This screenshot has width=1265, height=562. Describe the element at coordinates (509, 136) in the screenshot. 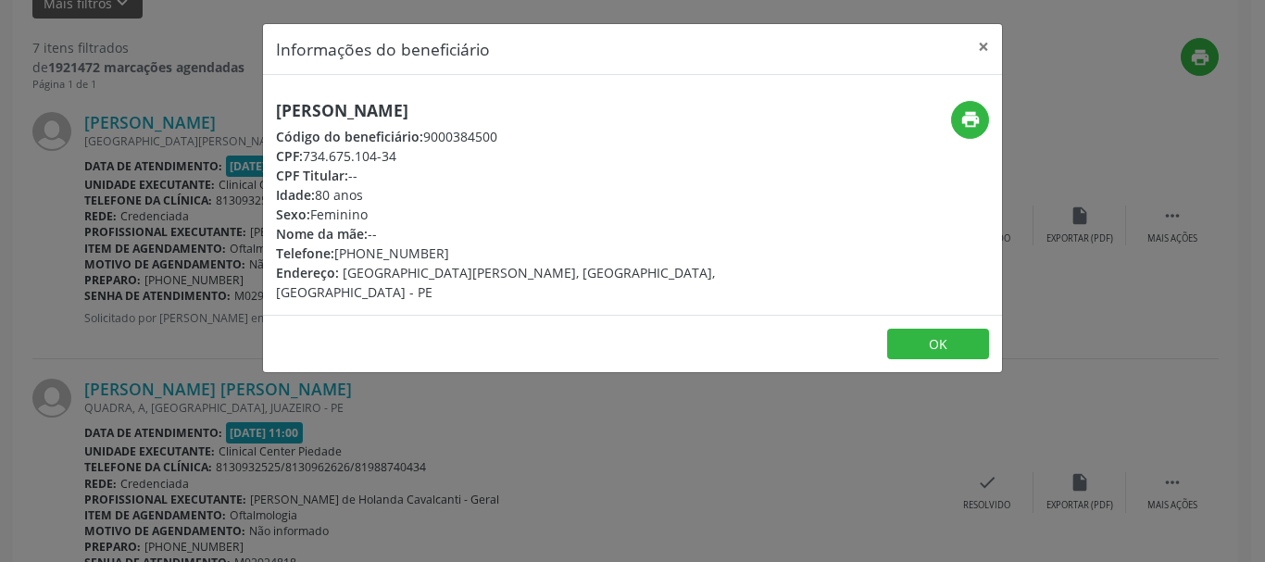

I see `div: 9000384500` at that location.